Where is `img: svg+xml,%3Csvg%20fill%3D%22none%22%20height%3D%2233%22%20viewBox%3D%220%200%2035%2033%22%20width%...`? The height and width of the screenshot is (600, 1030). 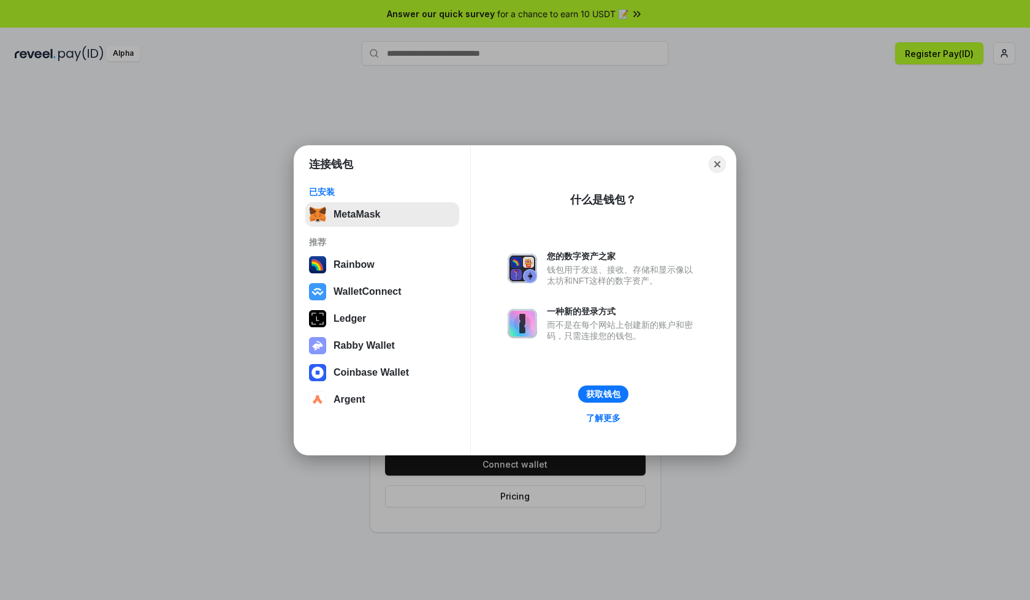
img: svg+xml,%3Csvg%20fill%3D%22none%22%20height%3D%2233%22%20viewBox%3D%220%200%2035%2033%22%20width%... is located at coordinates (318, 215).